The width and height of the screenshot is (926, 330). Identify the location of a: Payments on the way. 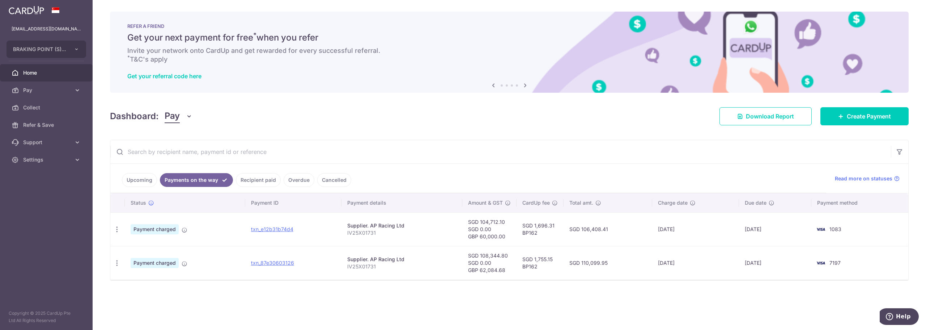
(196, 180).